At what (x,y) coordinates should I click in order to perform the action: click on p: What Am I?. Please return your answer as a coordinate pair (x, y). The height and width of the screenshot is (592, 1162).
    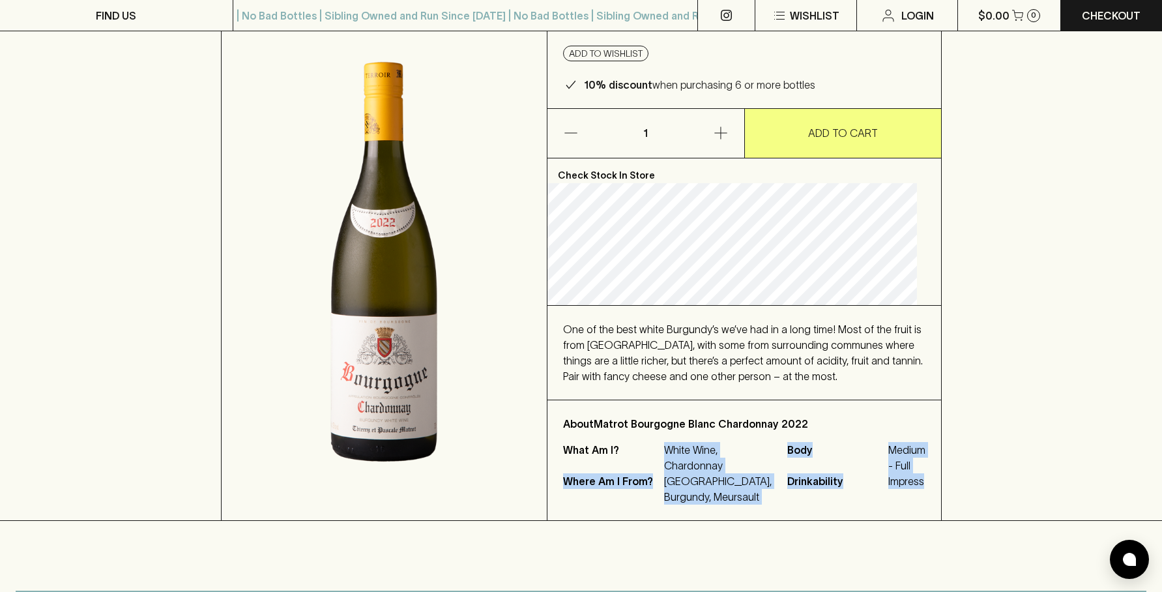
    Looking at the image, I should click on (612, 457).